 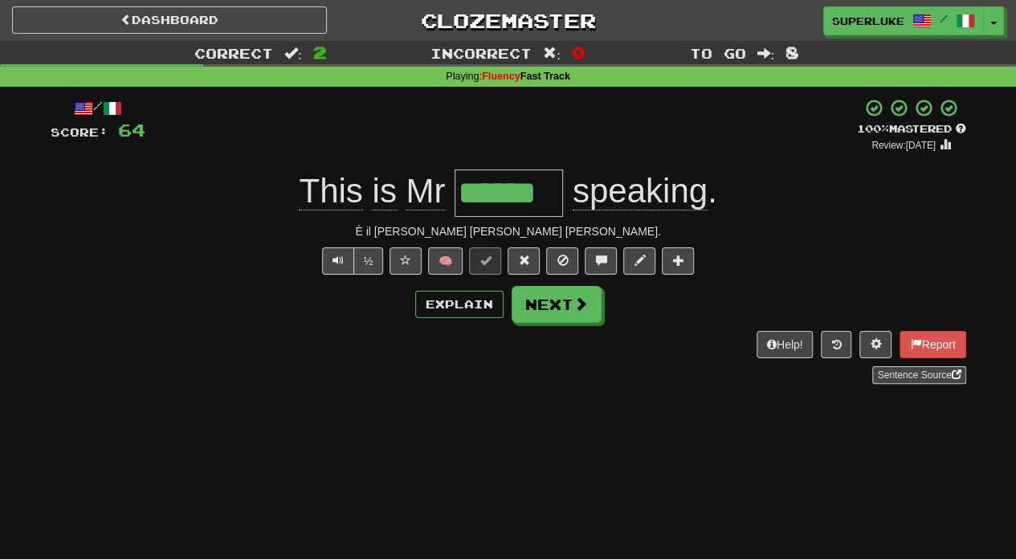 What do you see at coordinates (836, 345) in the screenshot?
I see `button: Round history (alt+y)` at bounding box center [836, 345].